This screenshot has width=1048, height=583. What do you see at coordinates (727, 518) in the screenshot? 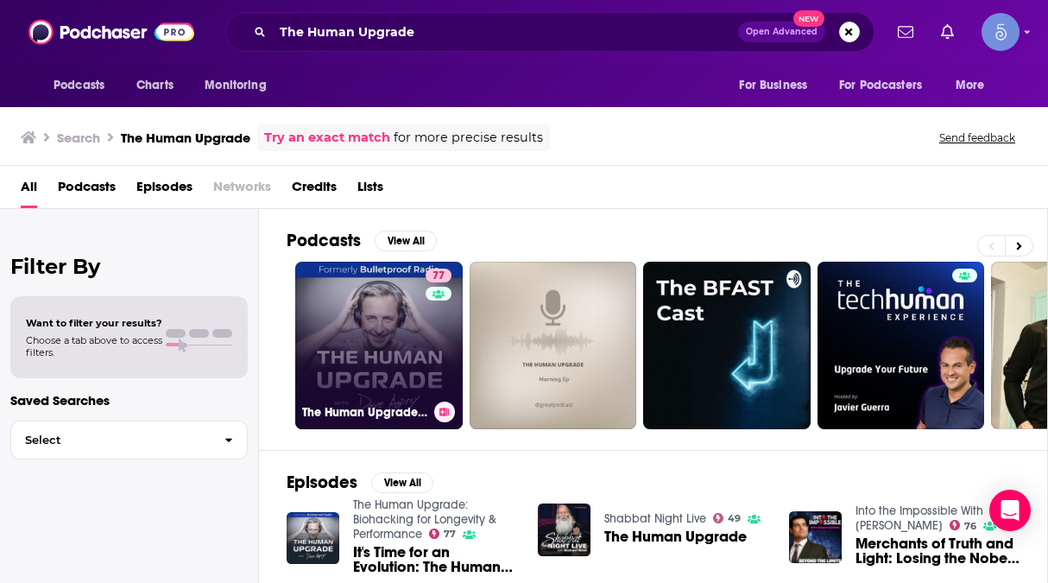
I see `a: 49` at bounding box center [727, 518].